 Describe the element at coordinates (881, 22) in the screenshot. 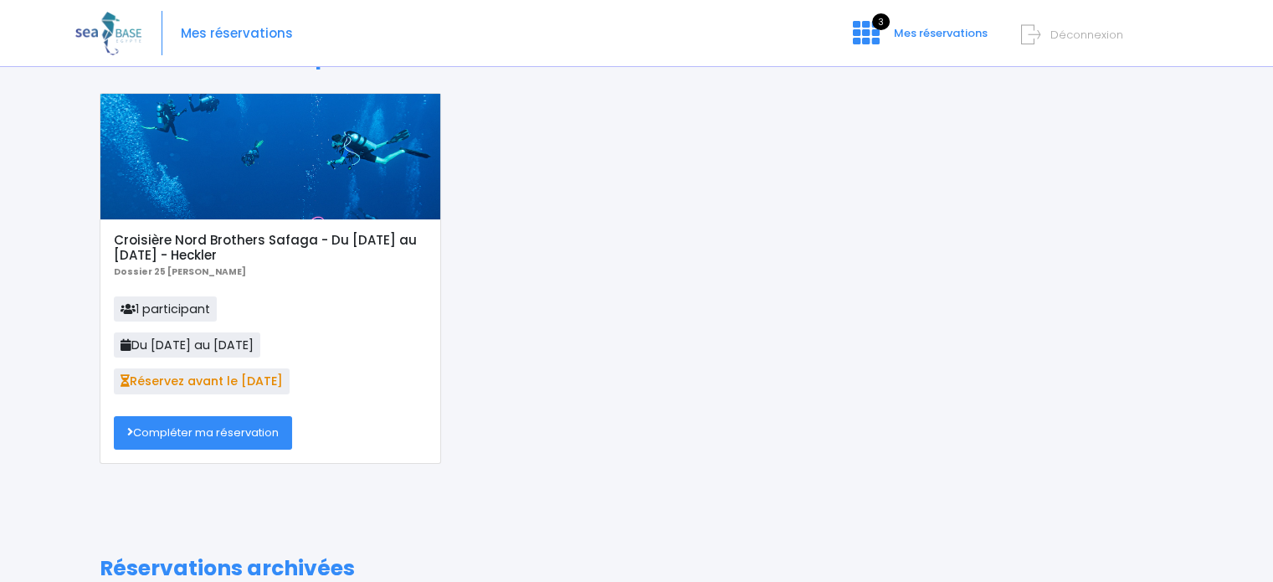

I see `span: 3` at that location.